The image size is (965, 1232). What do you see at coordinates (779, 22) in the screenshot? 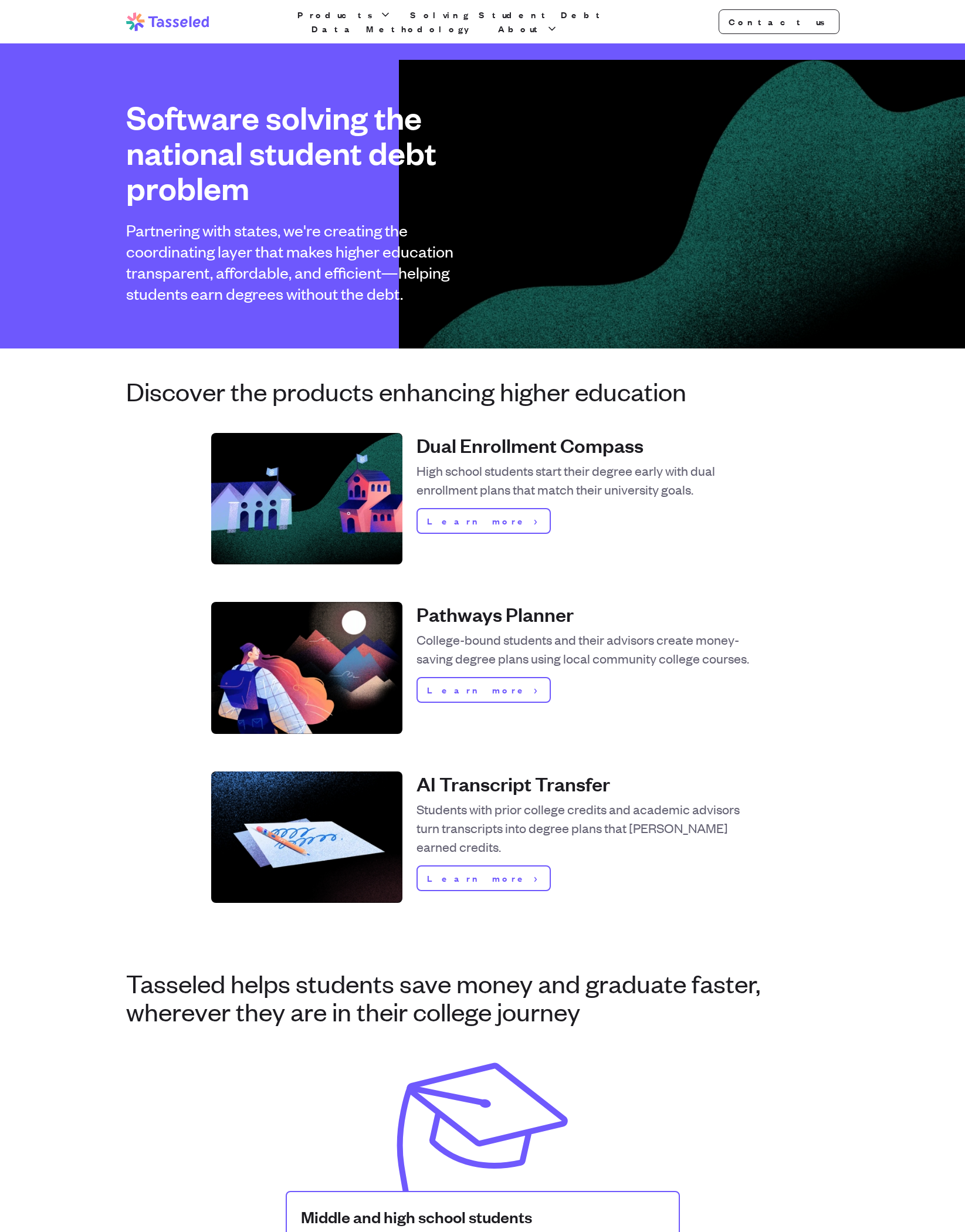
I see `a: Contact us` at bounding box center [779, 22].